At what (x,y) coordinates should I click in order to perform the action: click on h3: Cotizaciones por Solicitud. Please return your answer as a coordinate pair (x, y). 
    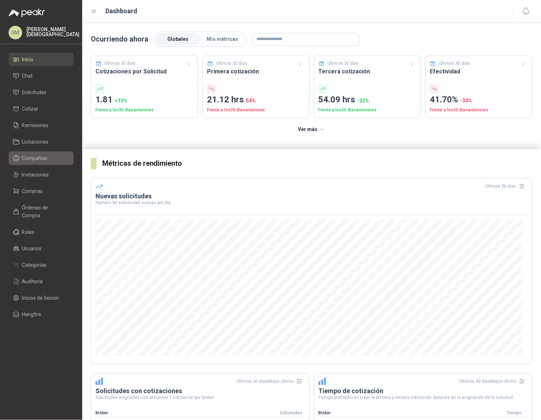
    Looking at the image, I should click on (145, 71).